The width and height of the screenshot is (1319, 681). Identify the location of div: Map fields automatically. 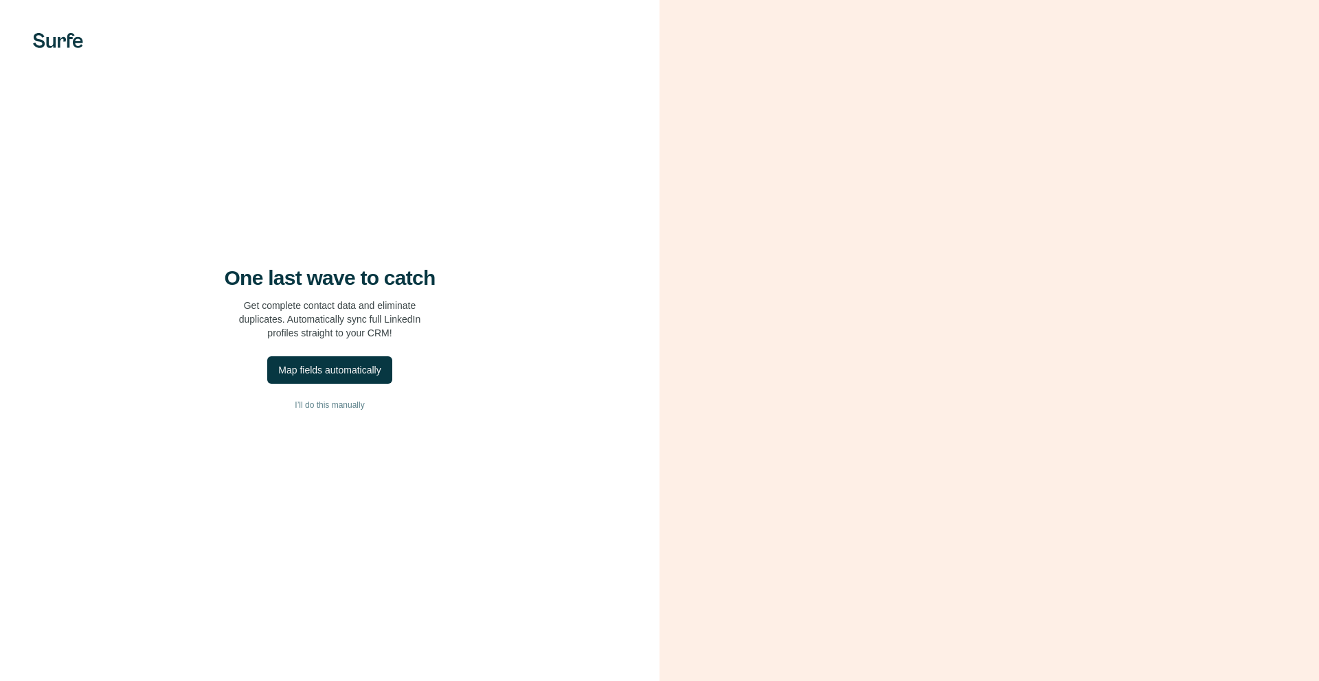
(329, 370).